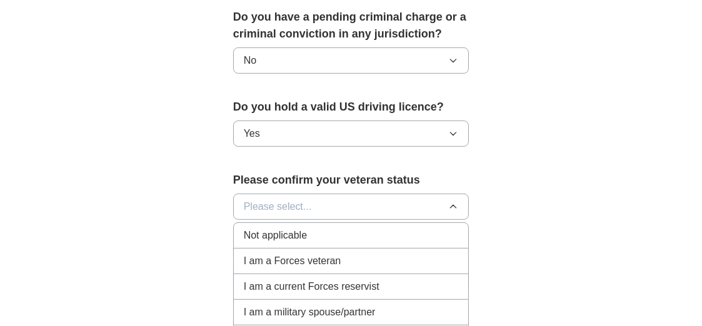 The image size is (702, 326). I want to click on button: No, so click(351, 61).